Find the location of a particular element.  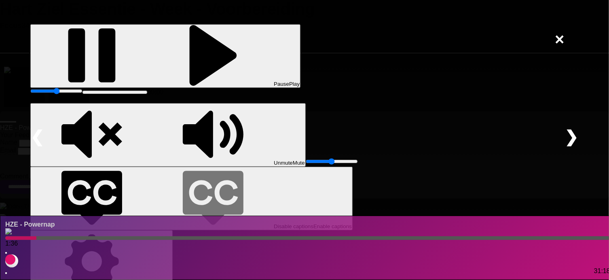

span: Pause is located at coordinates (282, 84).